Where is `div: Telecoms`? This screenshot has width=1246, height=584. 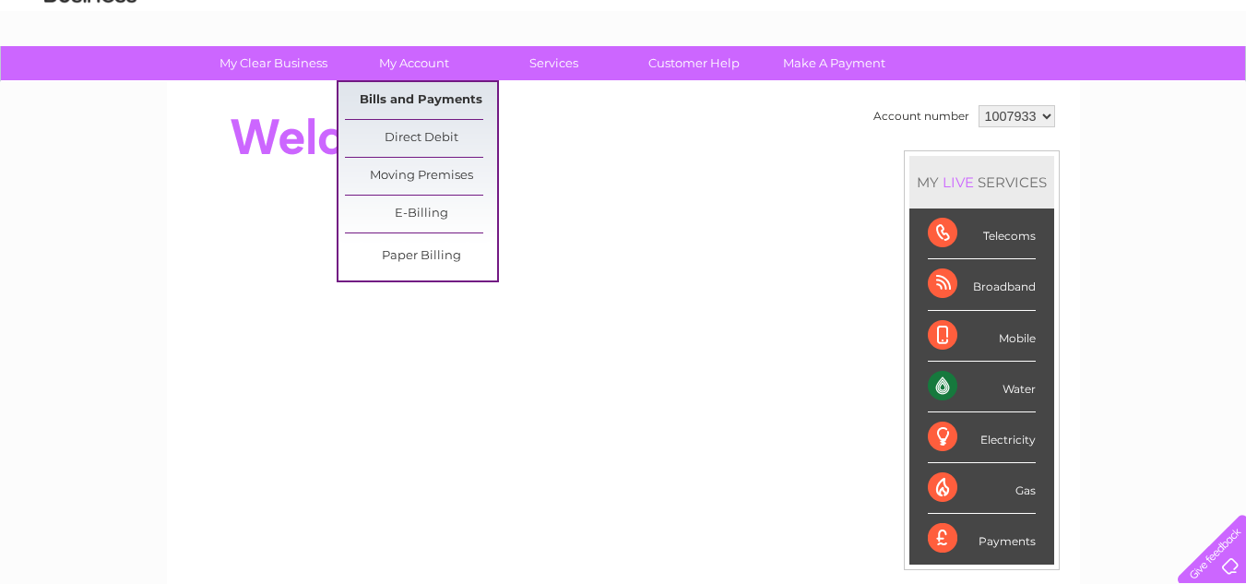
div: Telecoms is located at coordinates (981, 233).